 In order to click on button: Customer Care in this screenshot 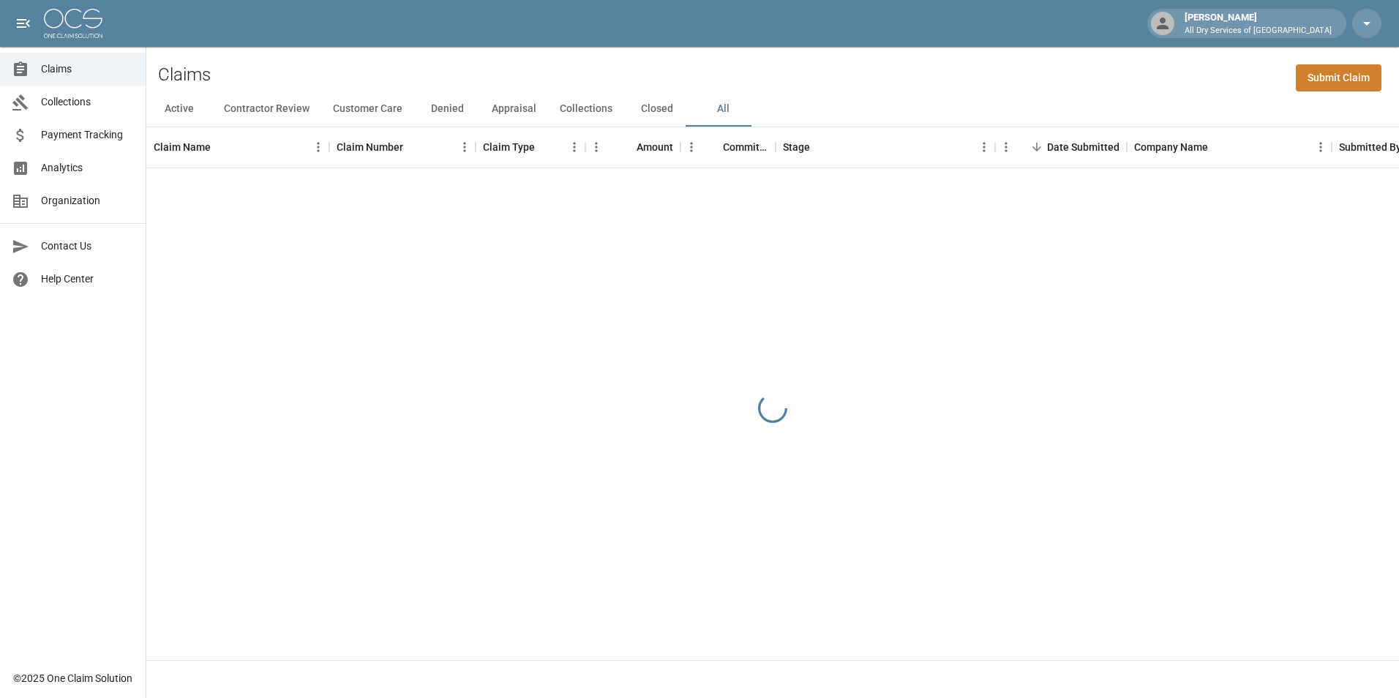, I will do `click(367, 109)`.